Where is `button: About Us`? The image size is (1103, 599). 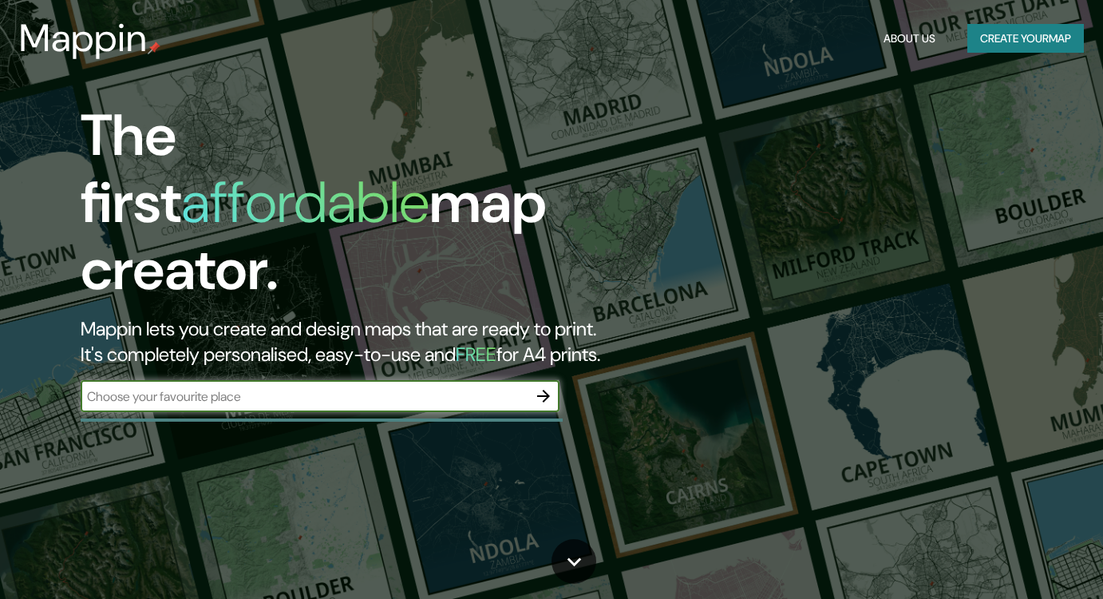
button: About Us is located at coordinates (909, 38).